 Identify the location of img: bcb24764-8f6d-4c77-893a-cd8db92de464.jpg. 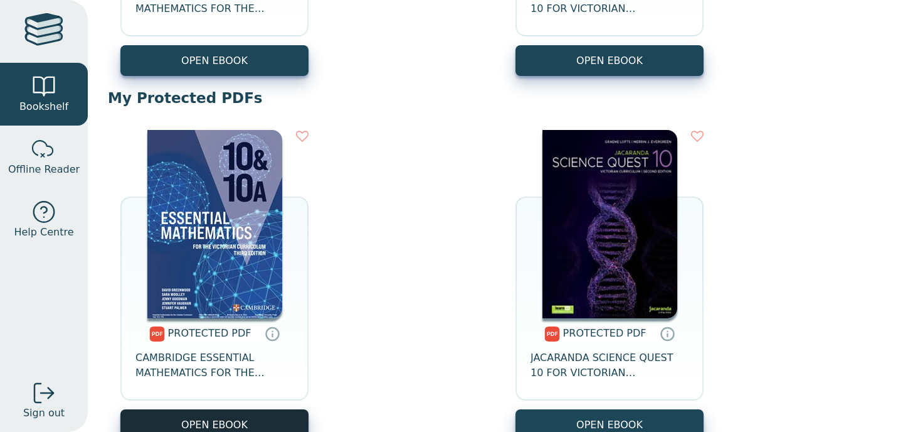
(215, 224).